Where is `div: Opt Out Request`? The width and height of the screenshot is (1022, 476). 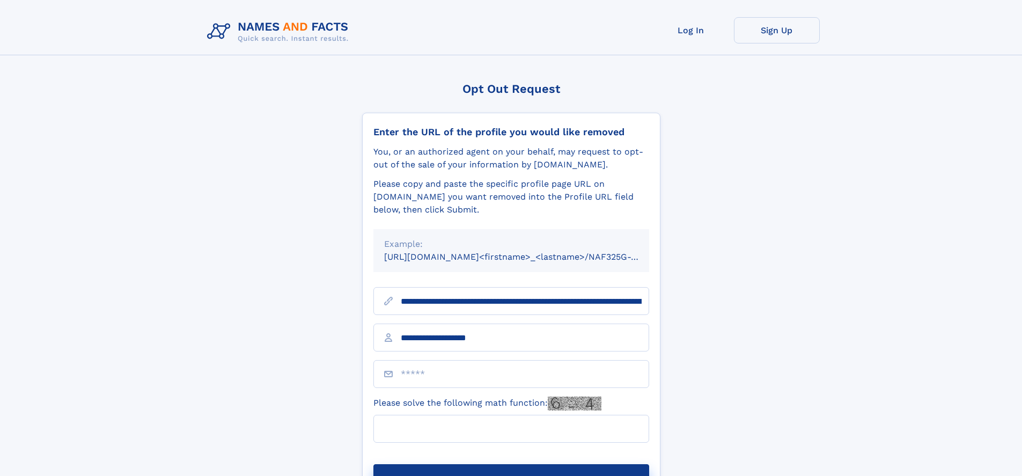 div: Opt Out Request is located at coordinates (511, 89).